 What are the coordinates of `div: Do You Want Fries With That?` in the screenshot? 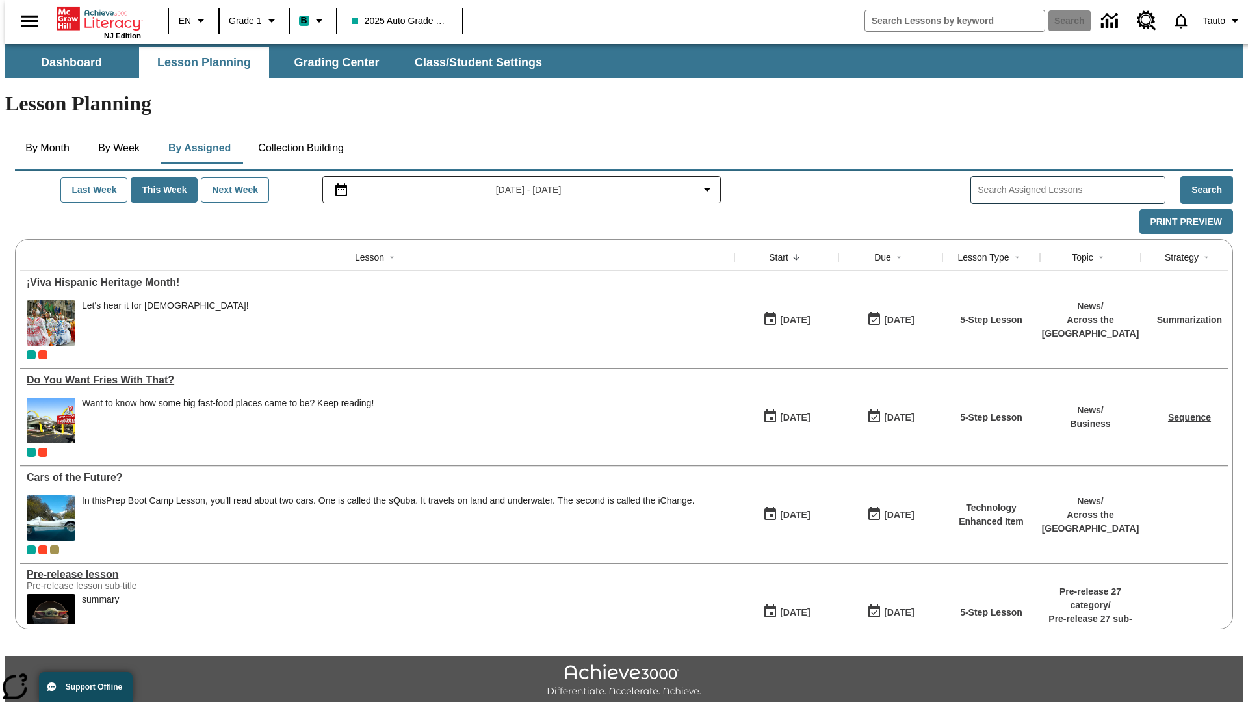 It's located at (377, 380).